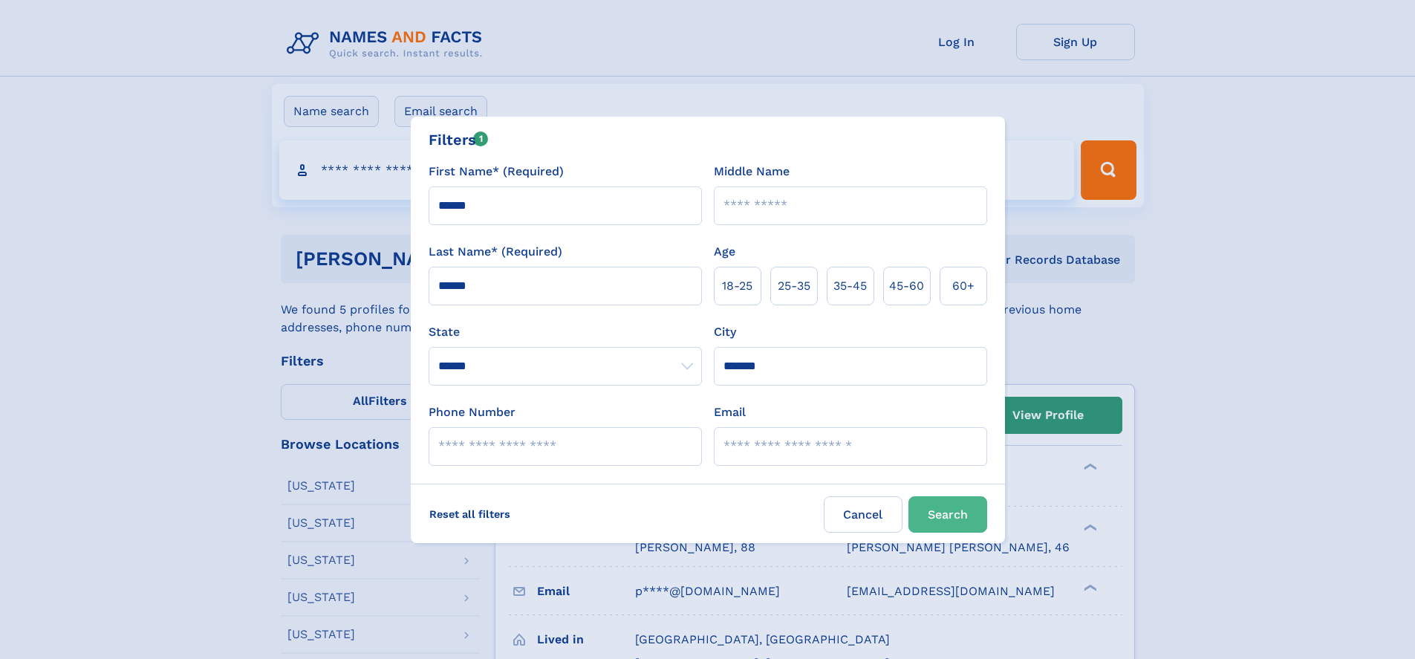 This screenshot has height=659, width=1415. I want to click on div: Filters, so click(458, 140).